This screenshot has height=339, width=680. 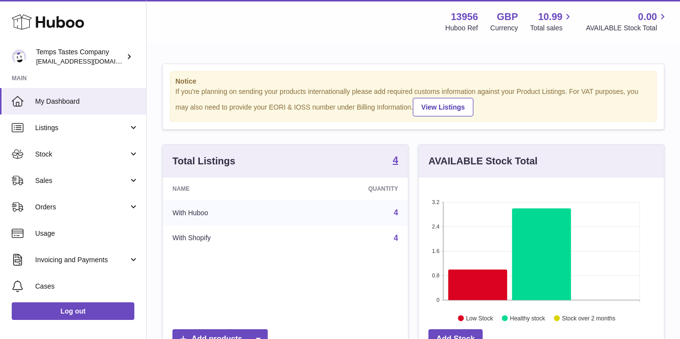 What do you see at coordinates (351, 189) in the screenshot?
I see `th: Quantity` at bounding box center [351, 189].